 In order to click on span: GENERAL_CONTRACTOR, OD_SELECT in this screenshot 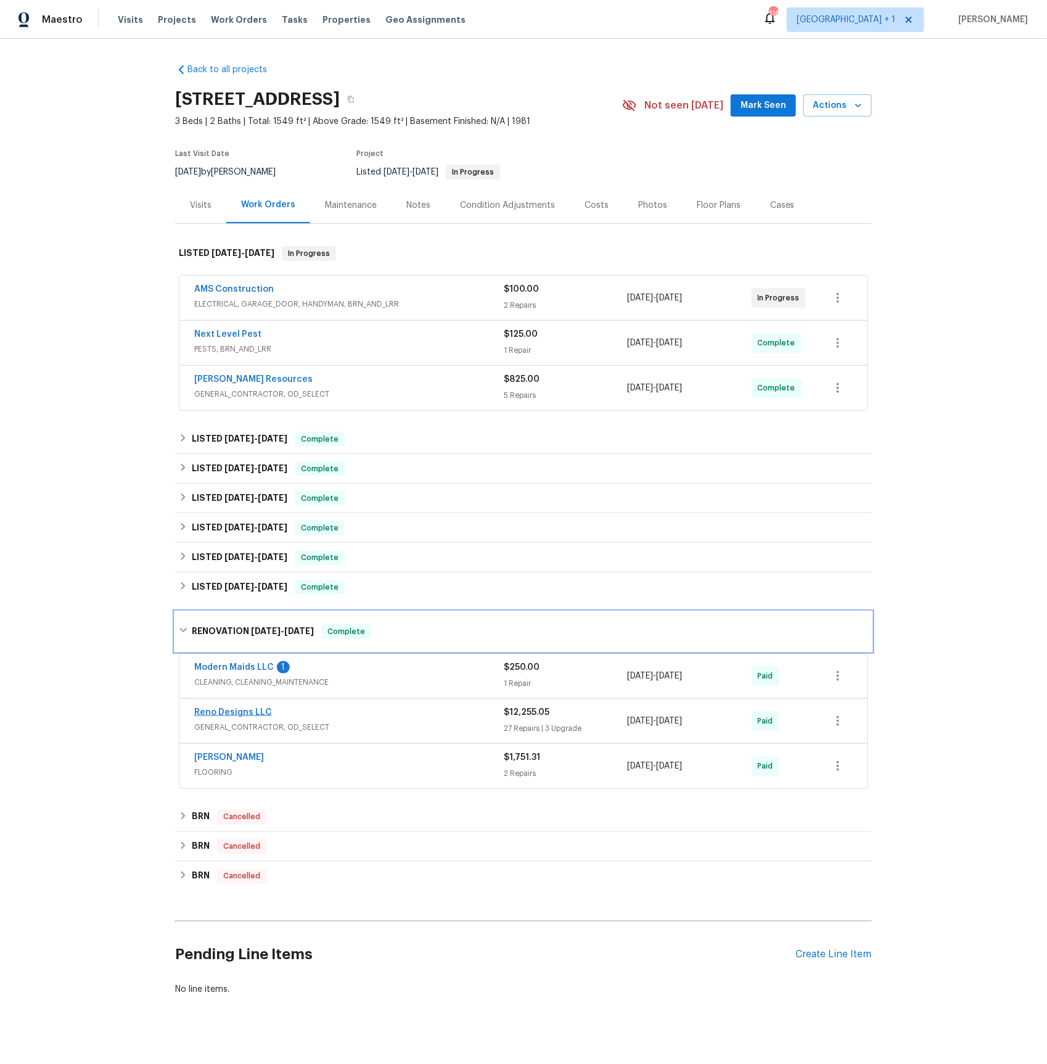, I will do `click(349, 394)`.